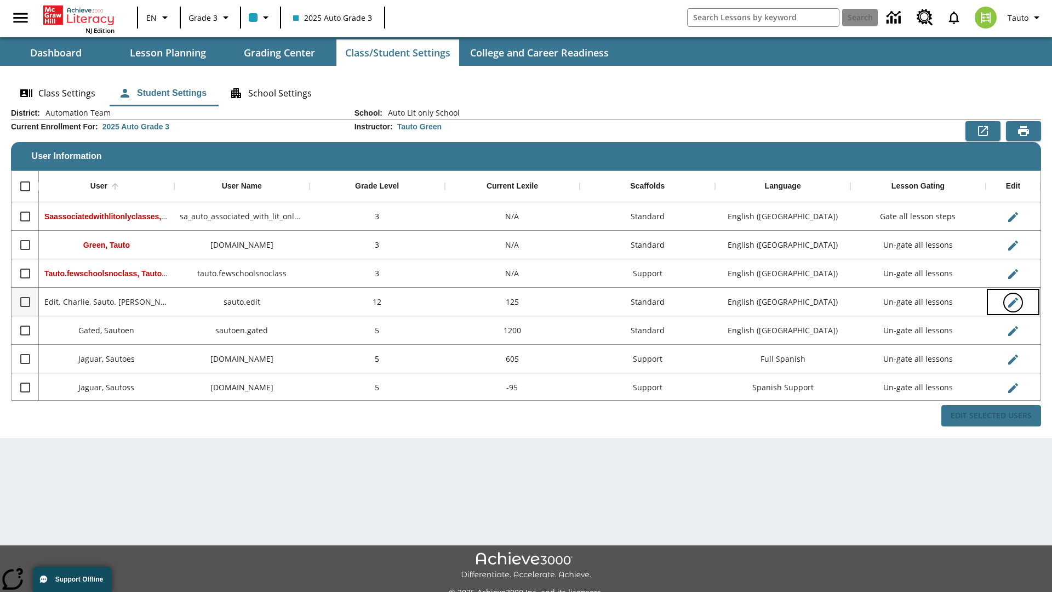  Describe the element at coordinates (782, 387) in the screenshot. I see `div: Spanish Support` at that location.